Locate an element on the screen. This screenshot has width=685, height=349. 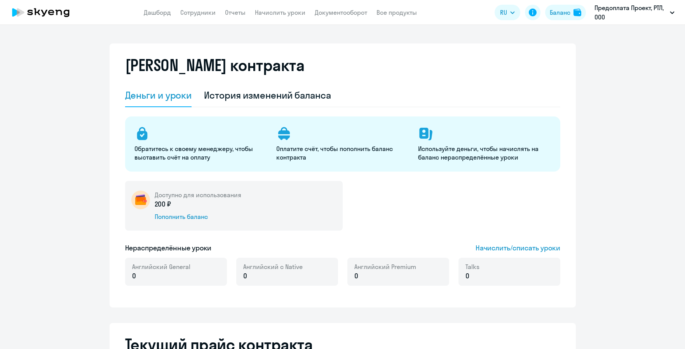
h5: Нераспределённые уроки is located at coordinates (168, 248).